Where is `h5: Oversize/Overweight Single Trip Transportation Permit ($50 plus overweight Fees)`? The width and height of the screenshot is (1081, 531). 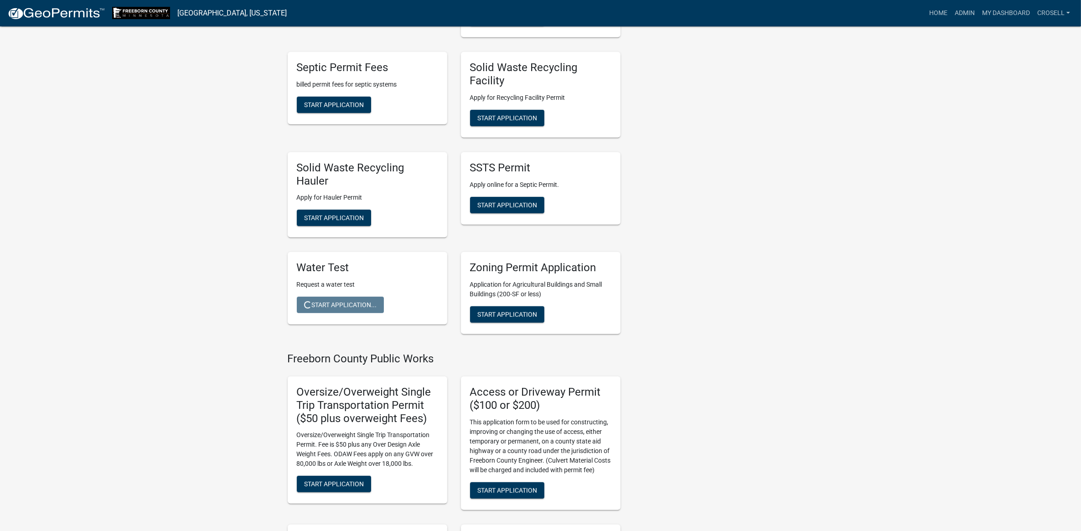
h5: Oversize/Overweight Single Trip Transportation Permit ($50 plus overweight Fees) is located at coordinates (367, 405).